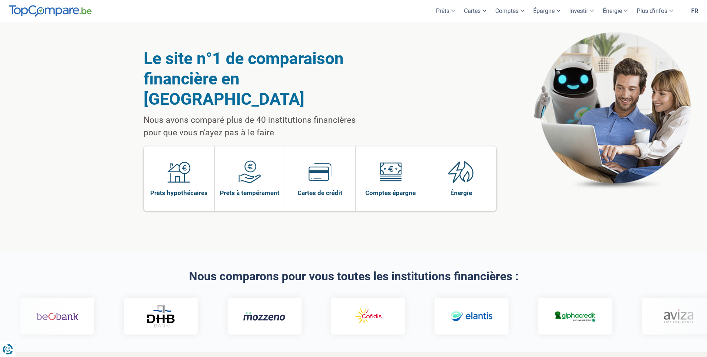 The width and height of the screenshot is (707, 357). I want to click on img: Énergie, so click(461, 172).